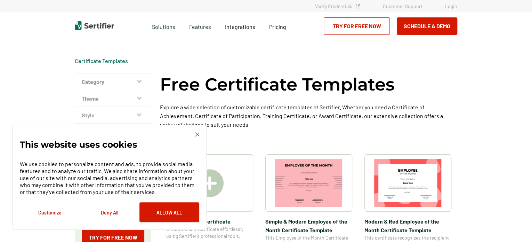 The image size is (532, 242). What do you see at coordinates (169, 212) in the screenshot?
I see `button: Allow All` at bounding box center [169, 212].